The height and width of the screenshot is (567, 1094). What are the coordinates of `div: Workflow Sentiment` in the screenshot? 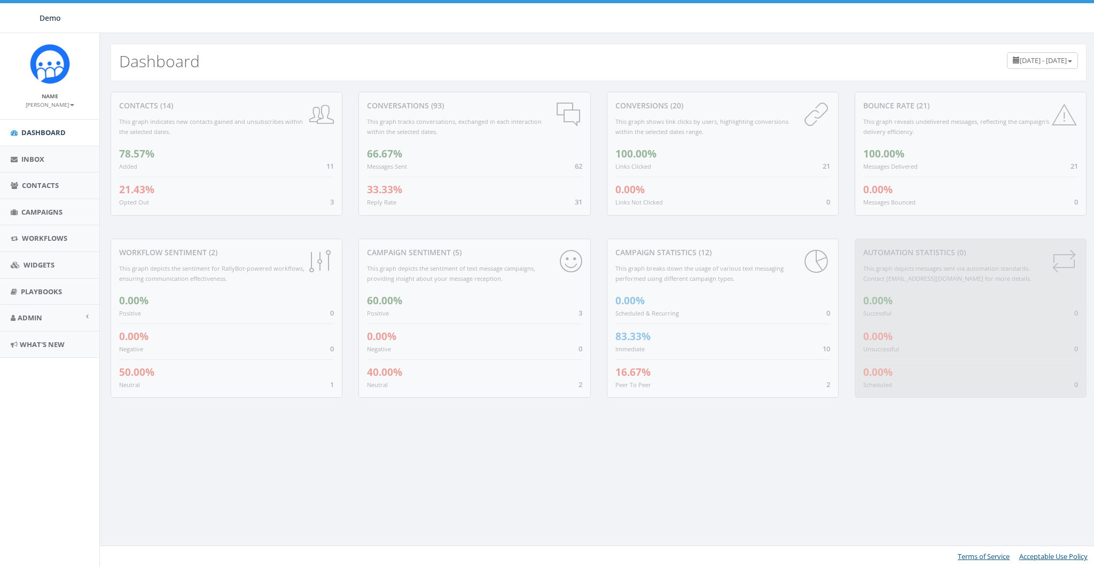 It's located at (227, 253).